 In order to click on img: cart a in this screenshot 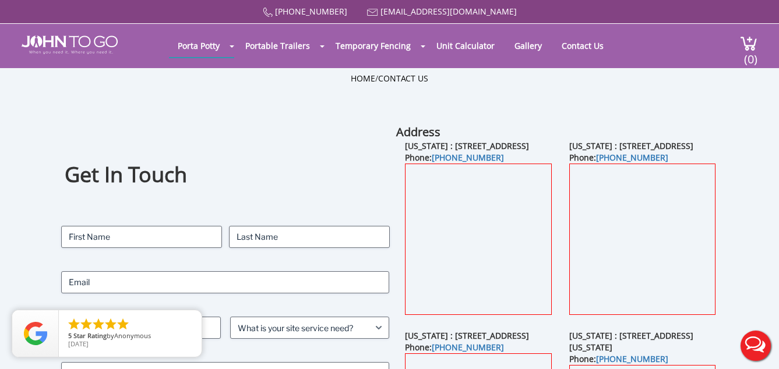, I will do `click(749, 43)`.